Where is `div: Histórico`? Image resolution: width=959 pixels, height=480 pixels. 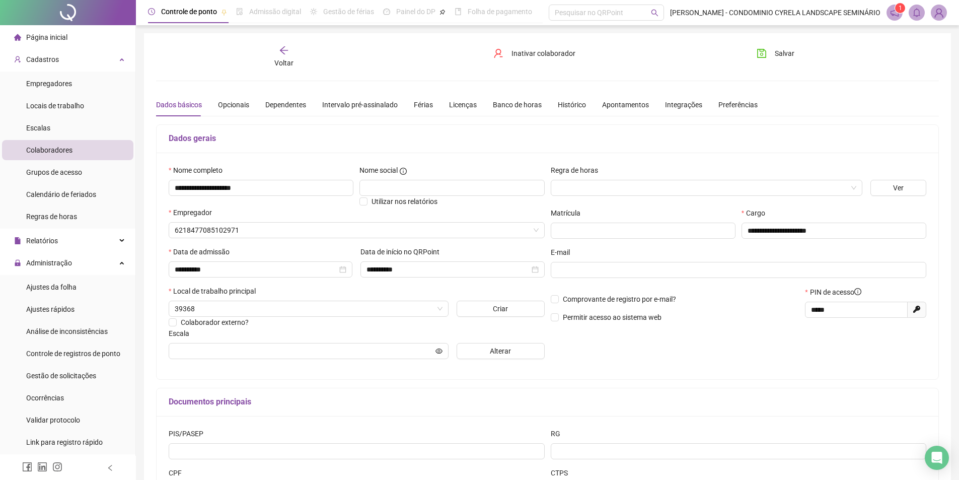 div: Histórico is located at coordinates (572, 105).